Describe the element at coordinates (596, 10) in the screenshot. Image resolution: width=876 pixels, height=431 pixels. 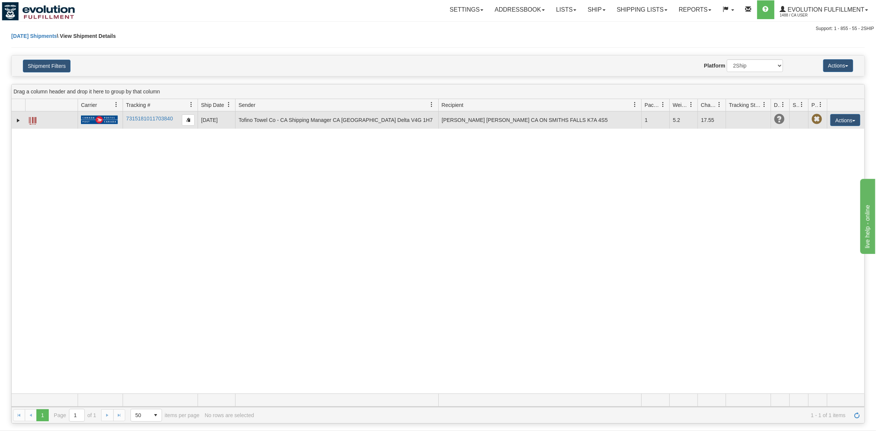
I see `a: Ship` at that location.